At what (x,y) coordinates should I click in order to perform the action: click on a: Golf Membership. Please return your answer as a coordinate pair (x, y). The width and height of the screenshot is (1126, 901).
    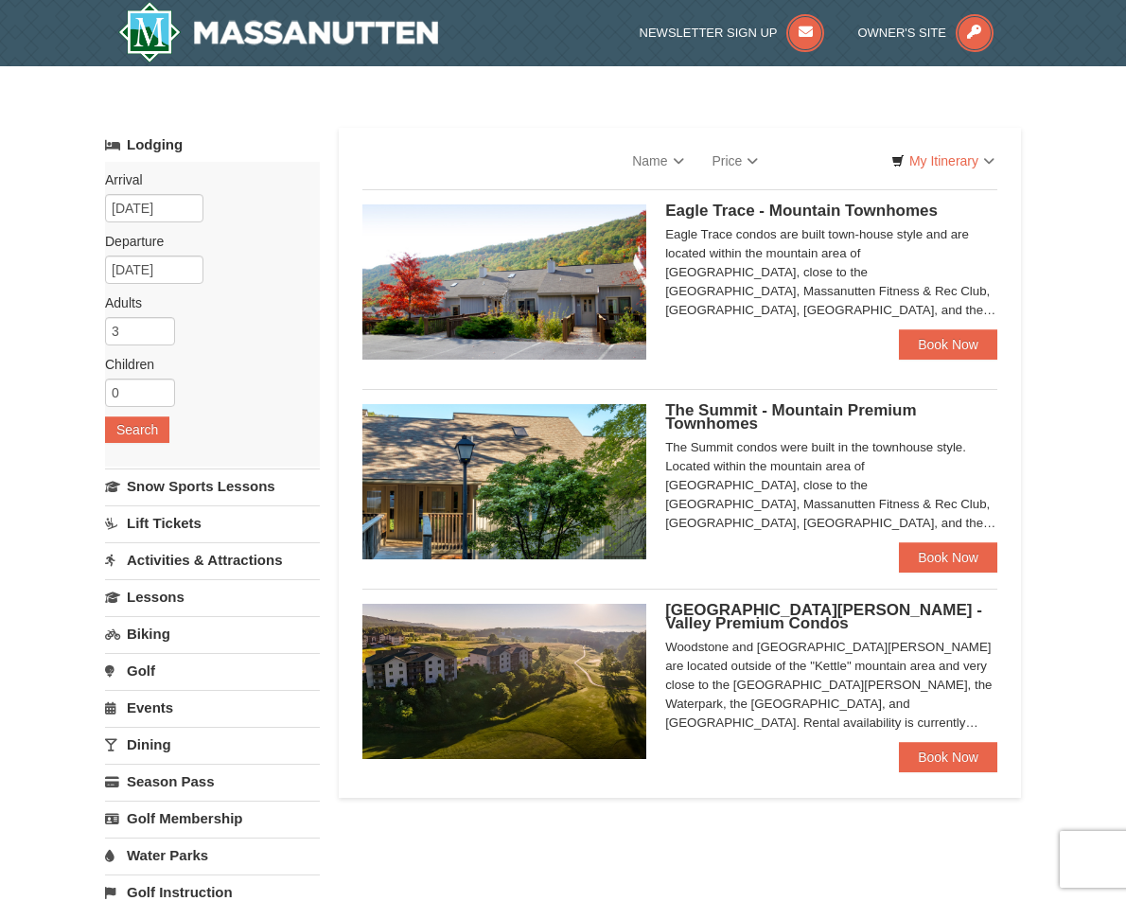
    Looking at the image, I should click on (212, 817).